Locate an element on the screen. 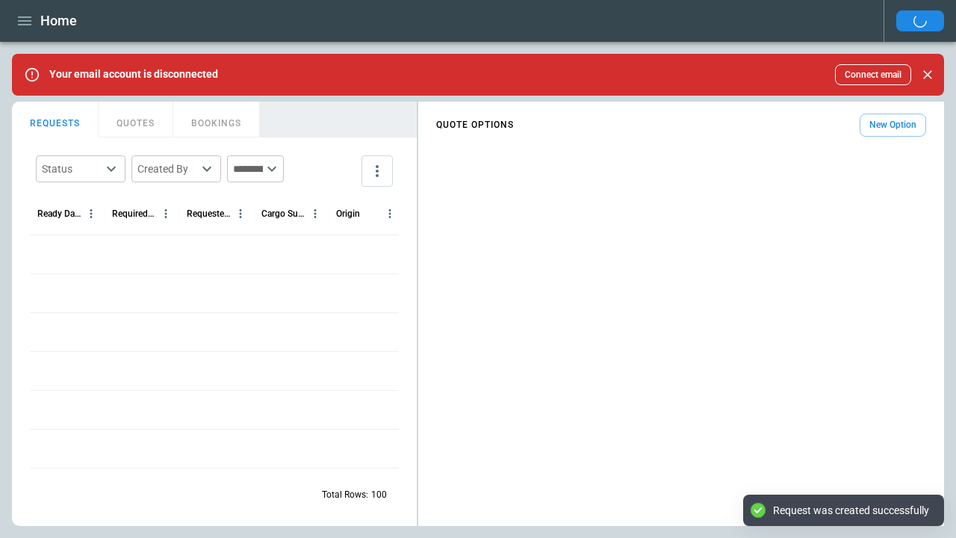  div: Requested Route is located at coordinates (208, 214).